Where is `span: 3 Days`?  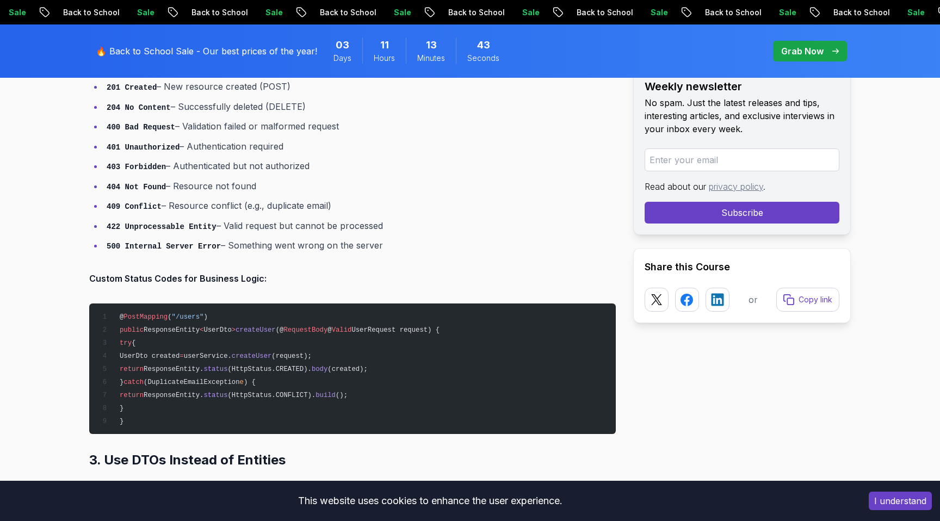
span: 3 Days is located at coordinates (342, 45).